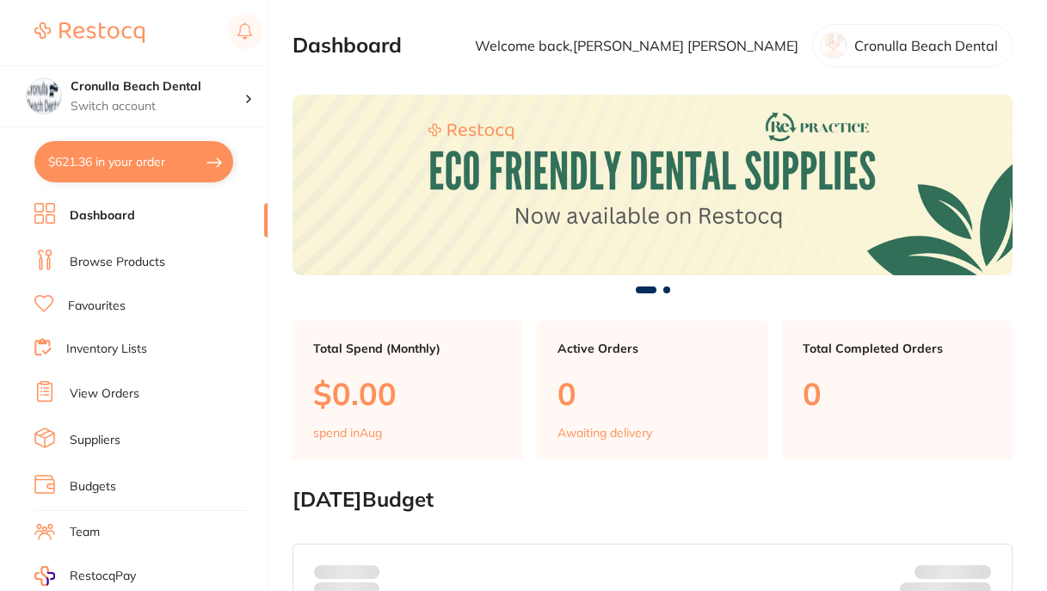 This screenshot has width=1047, height=591. What do you see at coordinates (348, 433) in the screenshot?
I see `p: spend in Aug` at bounding box center [348, 433].